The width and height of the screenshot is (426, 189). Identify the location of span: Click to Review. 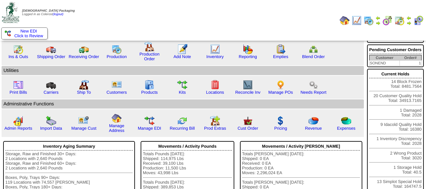
(24, 36).